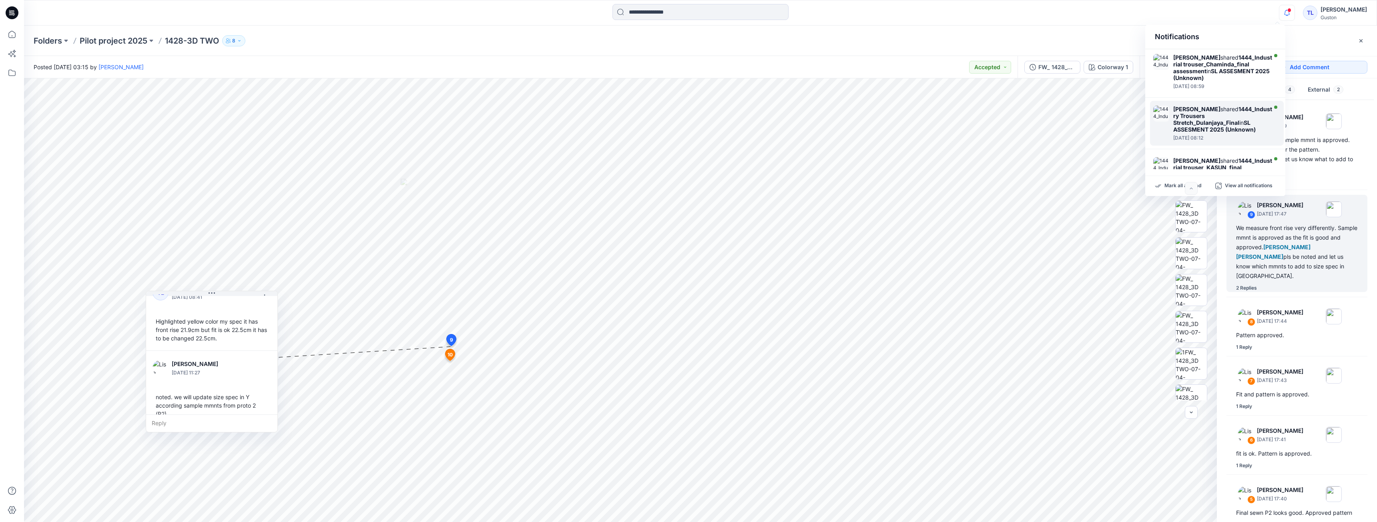 This screenshot has width=1377, height=522. What do you see at coordinates (1251, 441) in the screenshot?
I see `div: 6` at bounding box center [1251, 441].